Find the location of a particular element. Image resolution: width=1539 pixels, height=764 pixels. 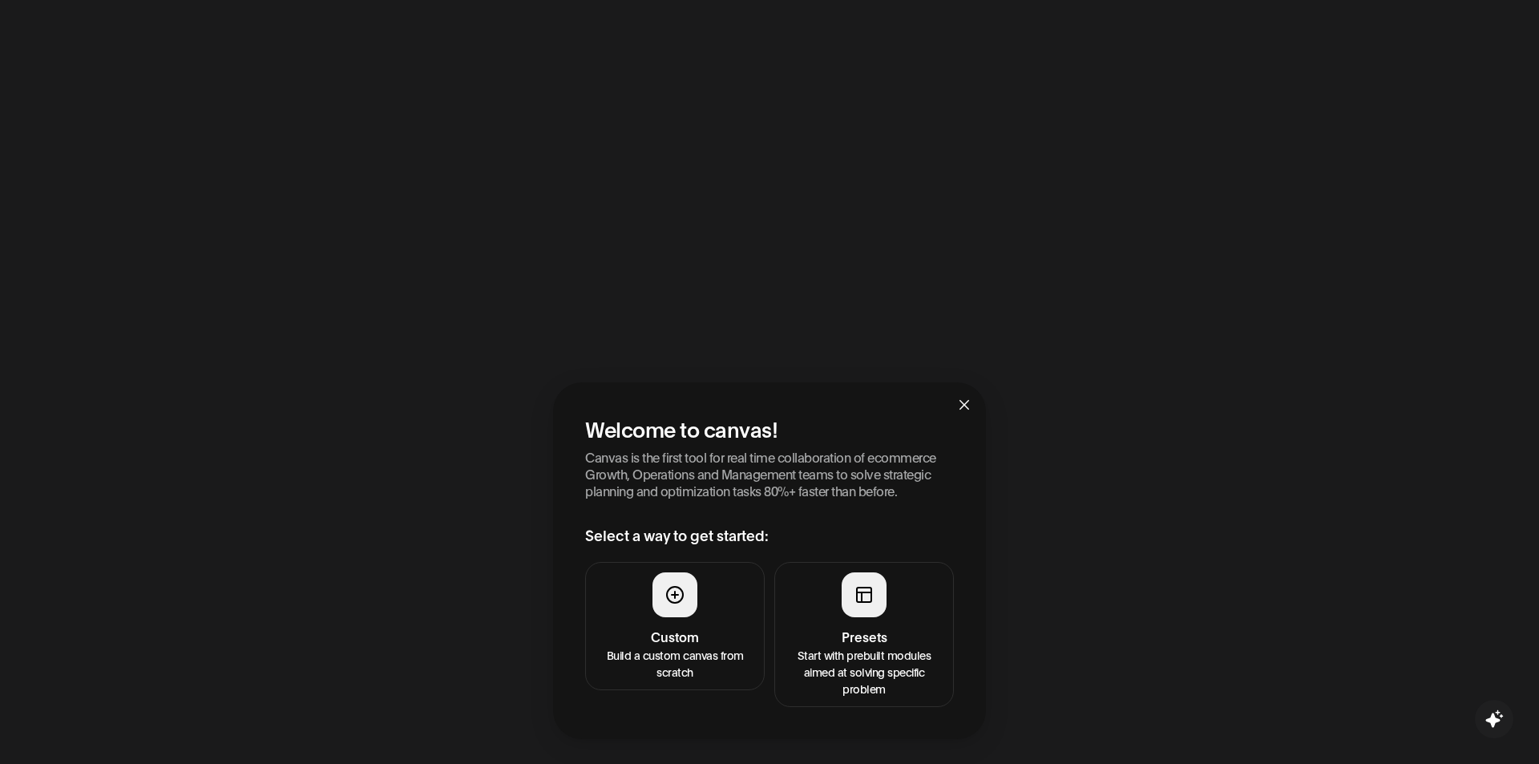

button: CustomBuild a custom canvas from scratch is located at coordinates (675, 626).